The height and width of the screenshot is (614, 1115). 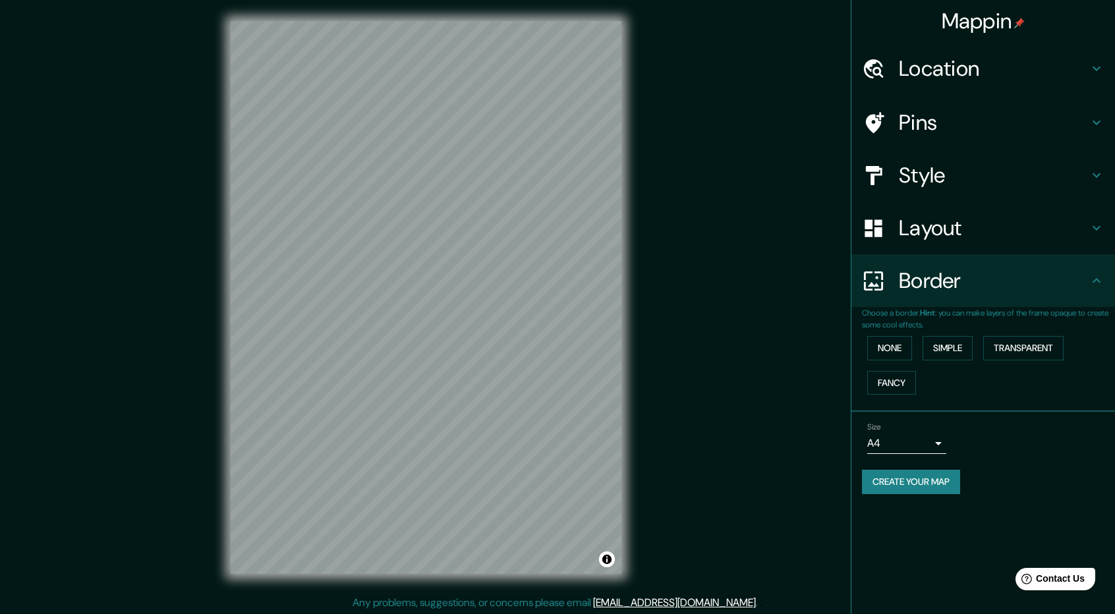 What do you see at coordinates (874, 427) in the screenshot?
I see `label: Size` at bounding box center [874, 427].